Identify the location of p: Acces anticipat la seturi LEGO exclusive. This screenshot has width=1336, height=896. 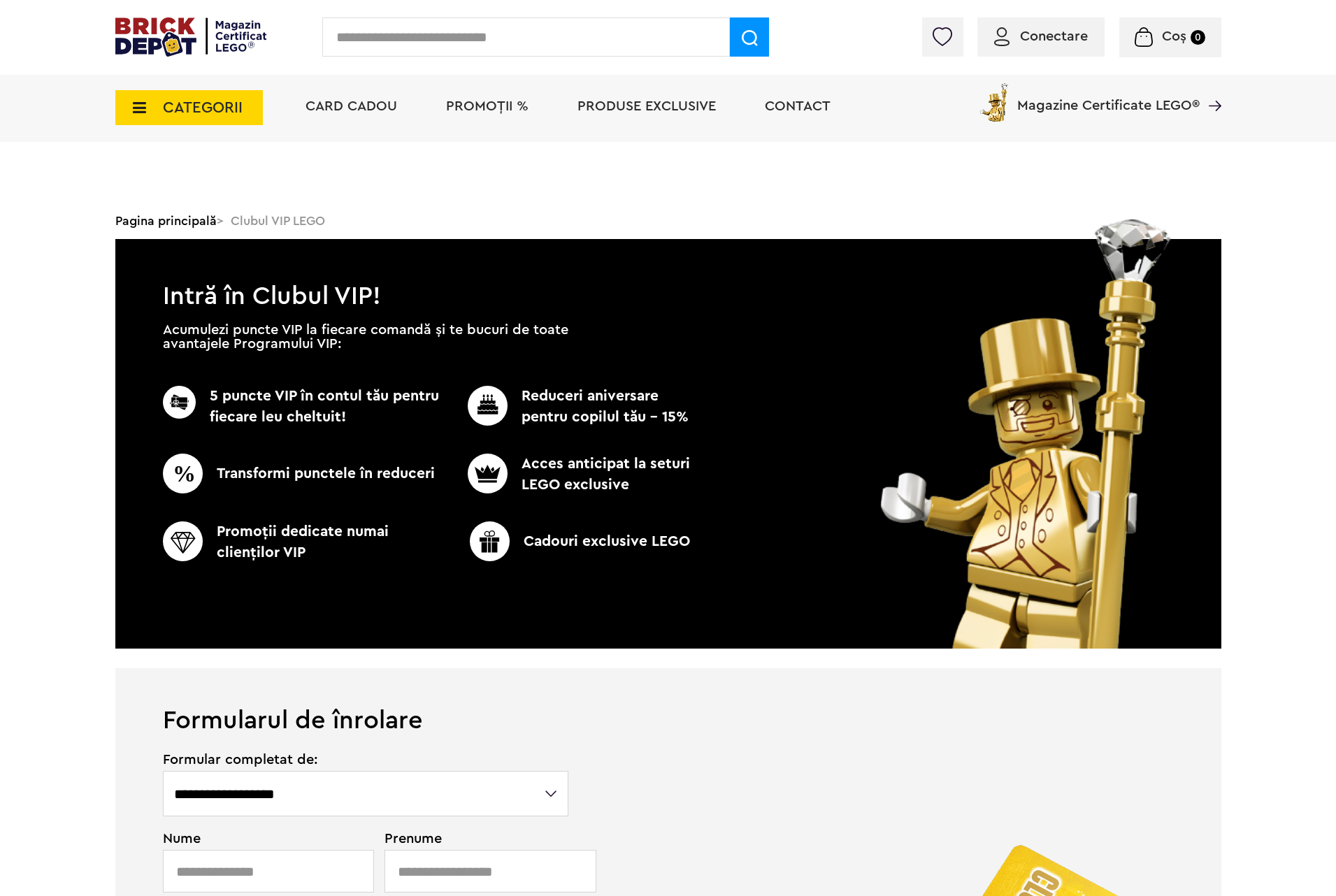
(569, 474).